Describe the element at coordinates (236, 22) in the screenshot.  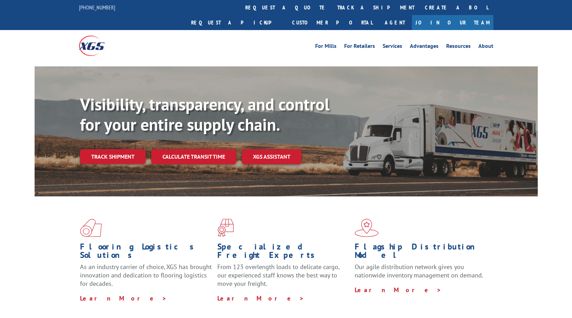
I see `a: Request a pickup` at that location.